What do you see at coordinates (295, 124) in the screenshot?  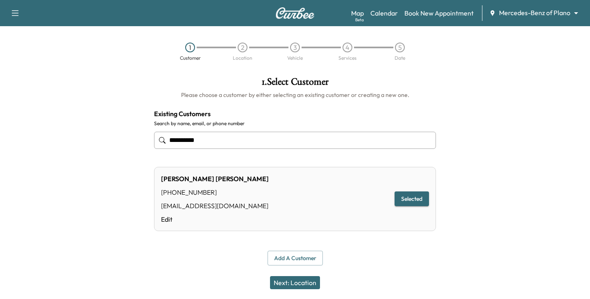 I see `label: Search by name, email, or phone number` at bounding box center [295, 124].